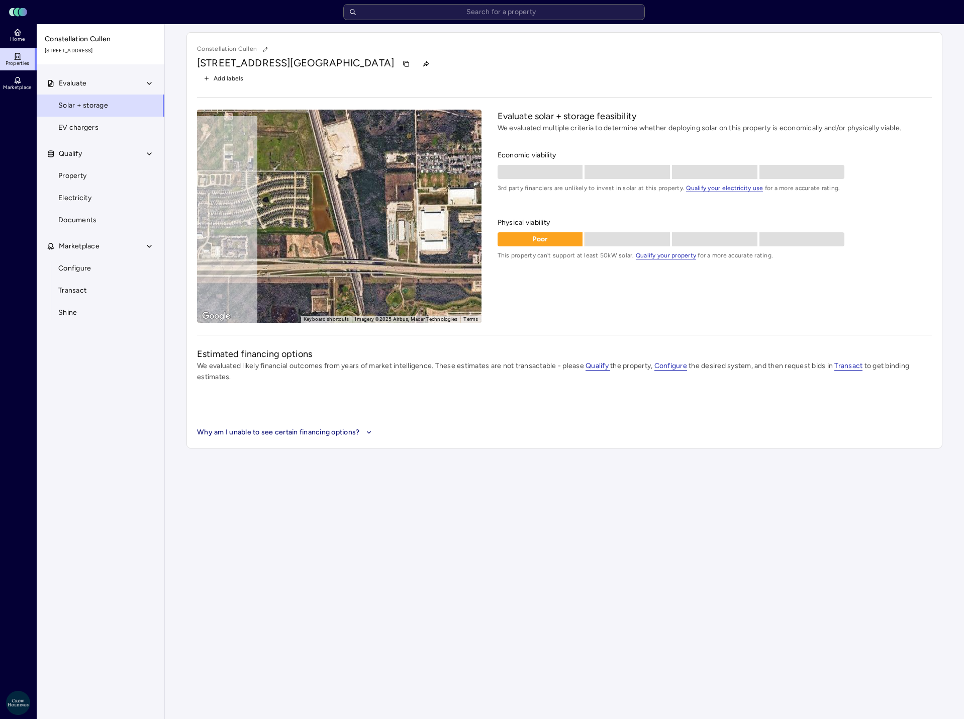 Image resolution: width=964 pixels, height=719 pixels. Describe the element at coordinates (101, 246) in the screenshot. I see `button: Marketplace` at that location.